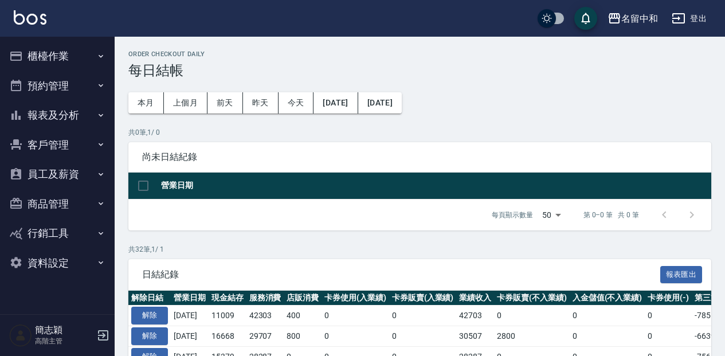  Describe the element at coordinates (607, 298) in the screenshot. I see `th: 入金儲值(不入業績)` at that location.